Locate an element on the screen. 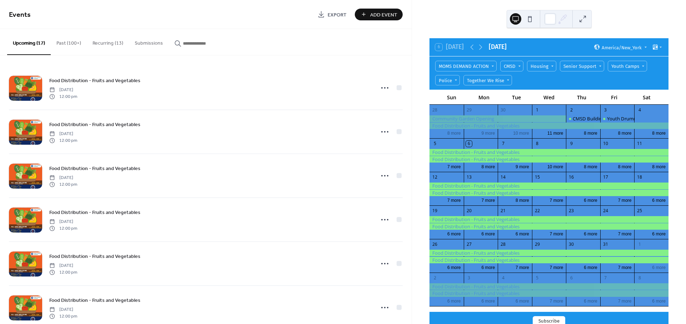 The image size is (686, 324). span: Add Event is located at coordinates (384, 15).